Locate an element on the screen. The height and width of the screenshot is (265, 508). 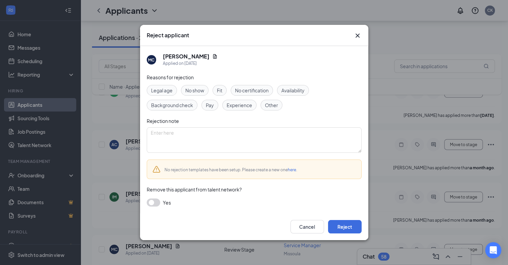
span: No certification is located at coordinates (252, 90).